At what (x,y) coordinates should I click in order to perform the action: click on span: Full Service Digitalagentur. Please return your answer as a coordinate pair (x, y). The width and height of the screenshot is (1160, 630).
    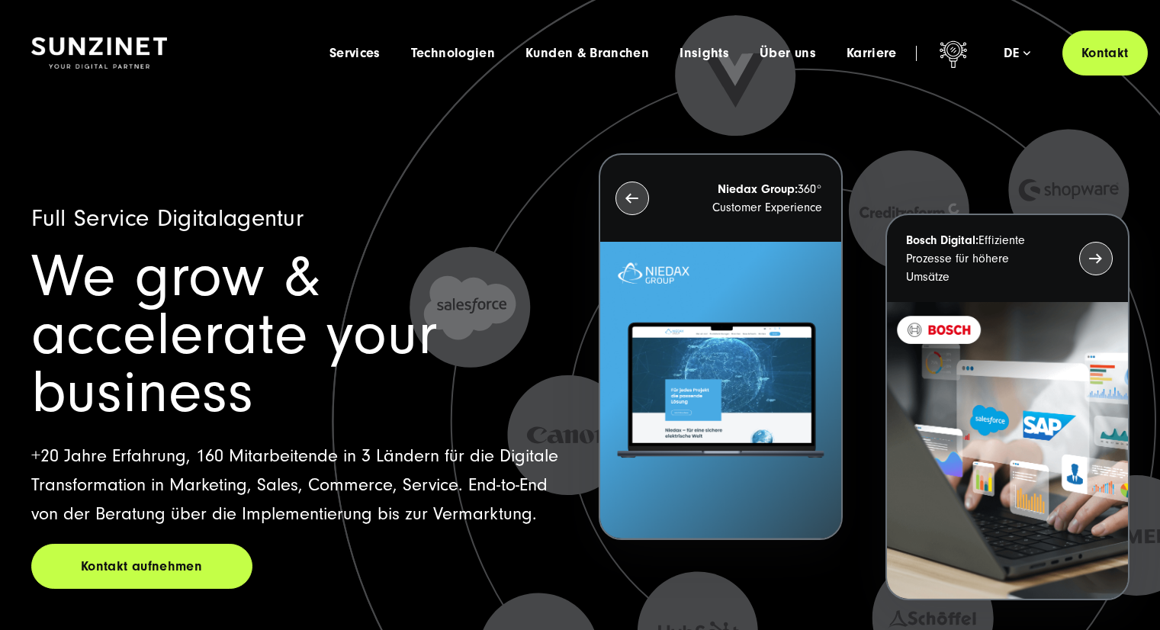
    Looking at the image, I should click on (168, 218).